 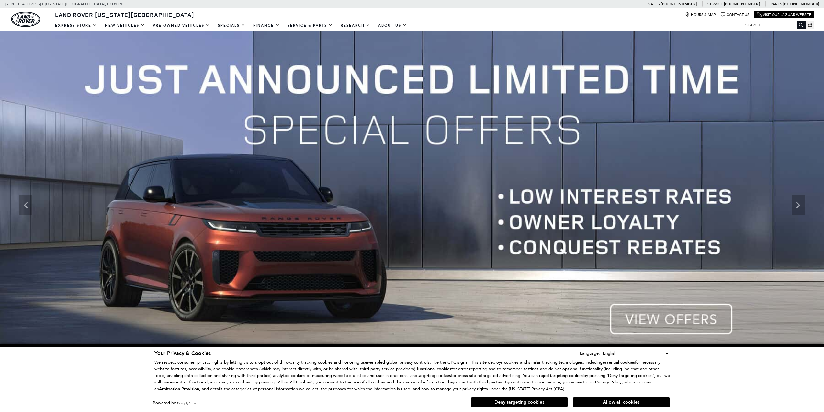 What do you see at coordinates (798, 205) in the screenshot?
I see `div: Next` at bounding box center [798, 205].